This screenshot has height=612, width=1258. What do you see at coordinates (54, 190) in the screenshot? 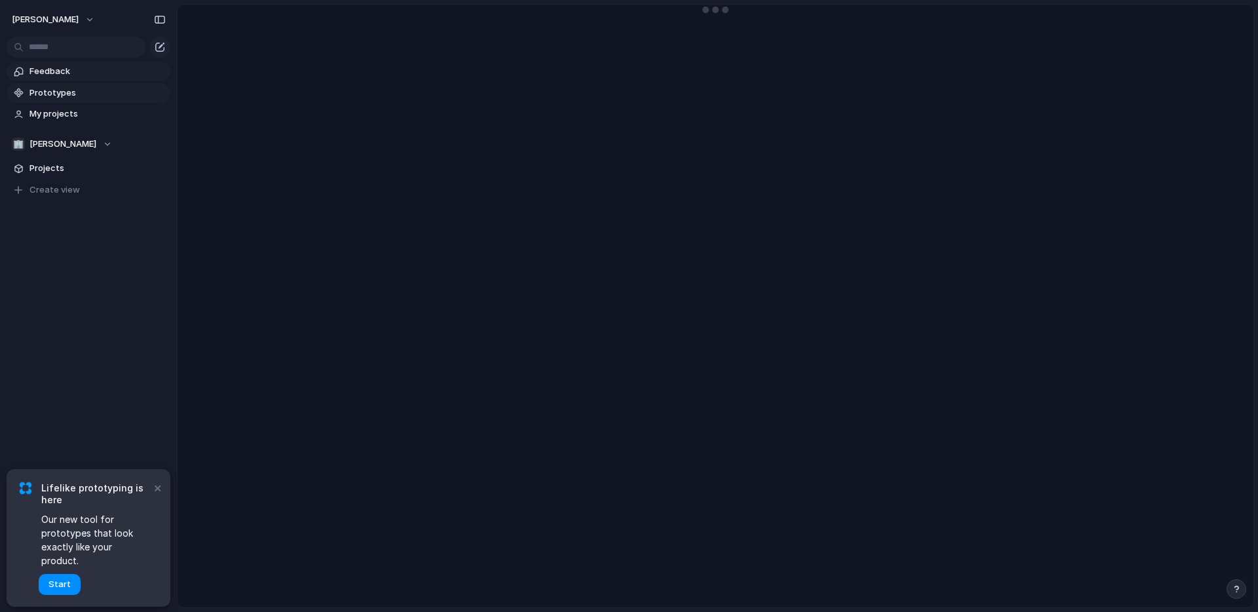
I see `span: Create view` at bounding box center [54, 190].